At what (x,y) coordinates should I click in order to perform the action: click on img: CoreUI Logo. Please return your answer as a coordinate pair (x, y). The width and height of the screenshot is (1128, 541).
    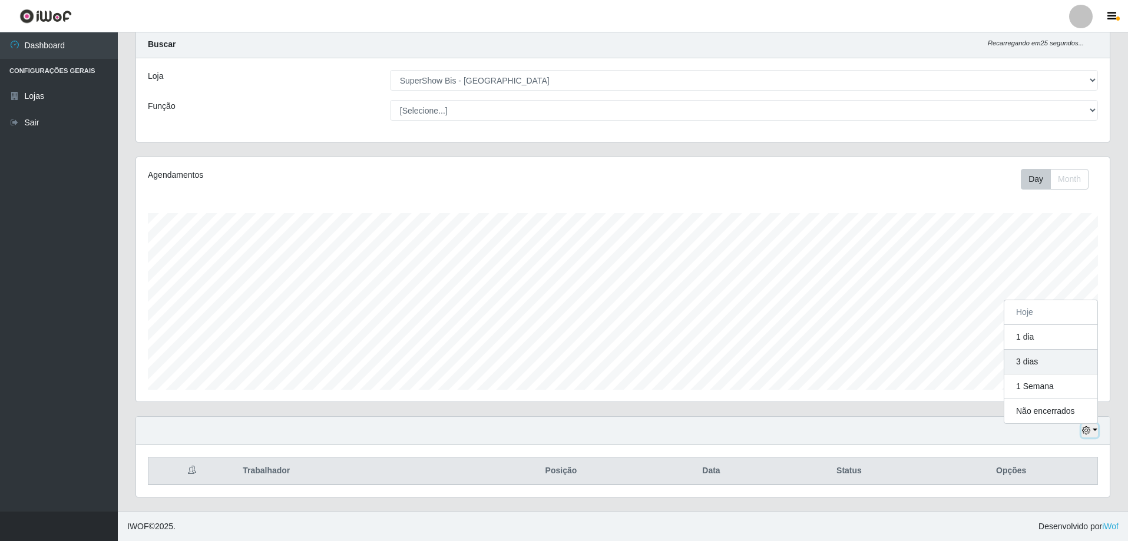
    Looking at the image, I should click on (45, 16).